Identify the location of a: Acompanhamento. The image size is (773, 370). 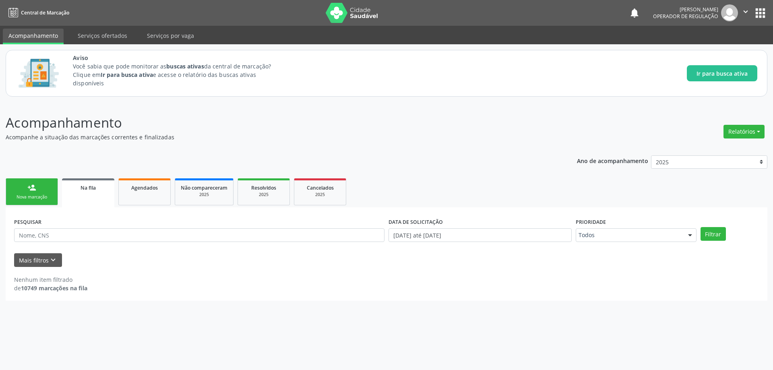
(33, 36).